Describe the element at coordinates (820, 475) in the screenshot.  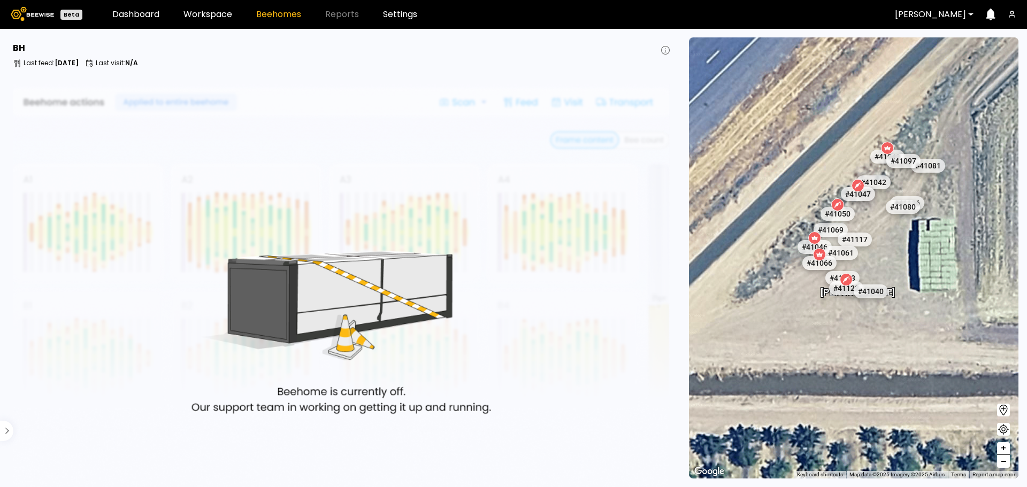
I see `button: Keyboard shortcuts` at that location.